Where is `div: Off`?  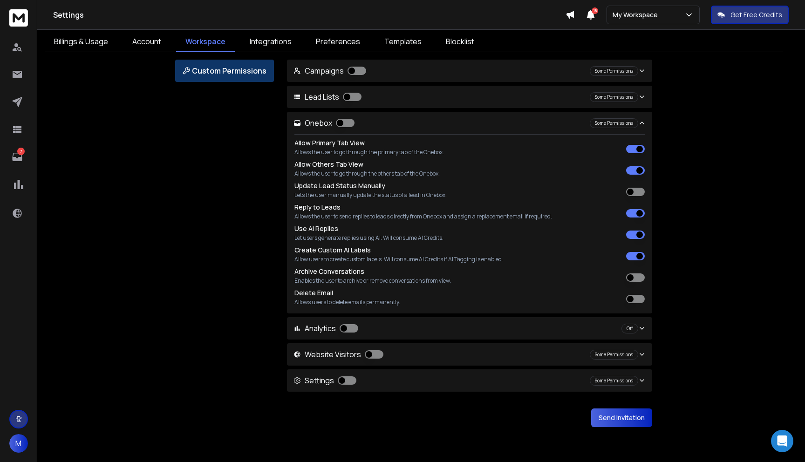
div: Off is located at coordinates (630, 329).